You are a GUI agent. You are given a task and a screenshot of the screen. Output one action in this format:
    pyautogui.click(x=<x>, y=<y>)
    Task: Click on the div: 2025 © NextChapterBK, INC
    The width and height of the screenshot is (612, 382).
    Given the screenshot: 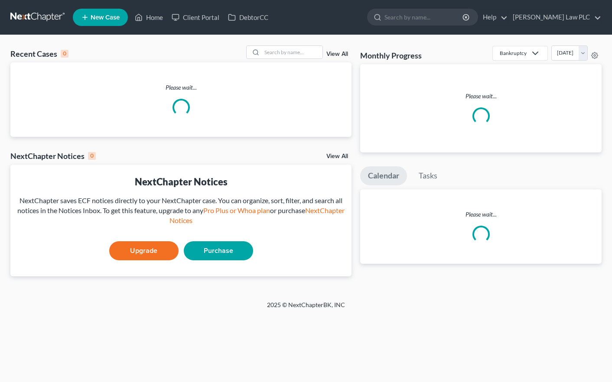 What is the action you would take?
    pyautogui.click(x=306, y=308)
    